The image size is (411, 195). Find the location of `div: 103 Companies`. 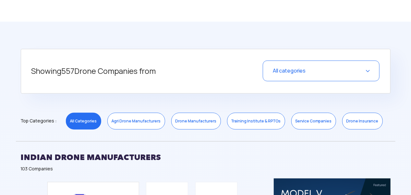

div: 103 Companies is located at coordinates (206, 169).